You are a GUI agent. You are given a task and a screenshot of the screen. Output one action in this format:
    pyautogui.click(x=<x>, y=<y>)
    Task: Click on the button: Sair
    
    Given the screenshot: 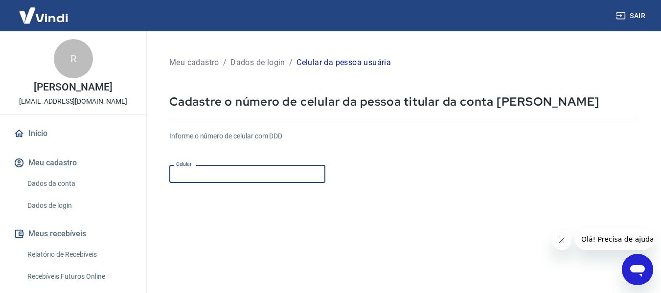 What is the action you would take?
    pyautogui.click(x=631, y=16)
    